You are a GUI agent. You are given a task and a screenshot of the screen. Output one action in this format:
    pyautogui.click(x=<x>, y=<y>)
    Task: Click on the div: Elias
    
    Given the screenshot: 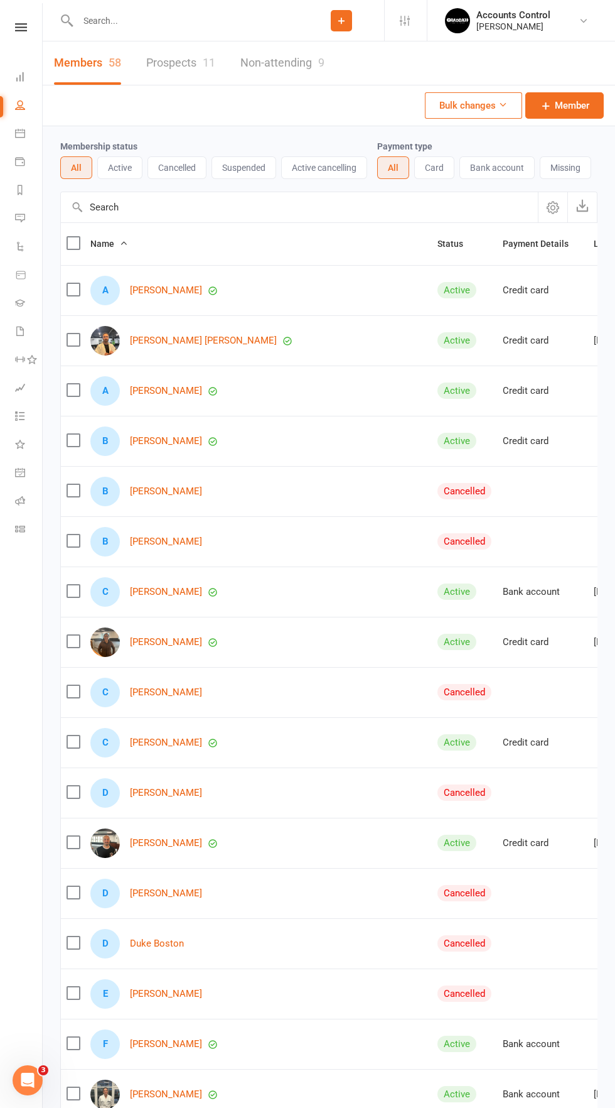 What is the action you would take?
    pyautogui.click(x=105, y=993)
    